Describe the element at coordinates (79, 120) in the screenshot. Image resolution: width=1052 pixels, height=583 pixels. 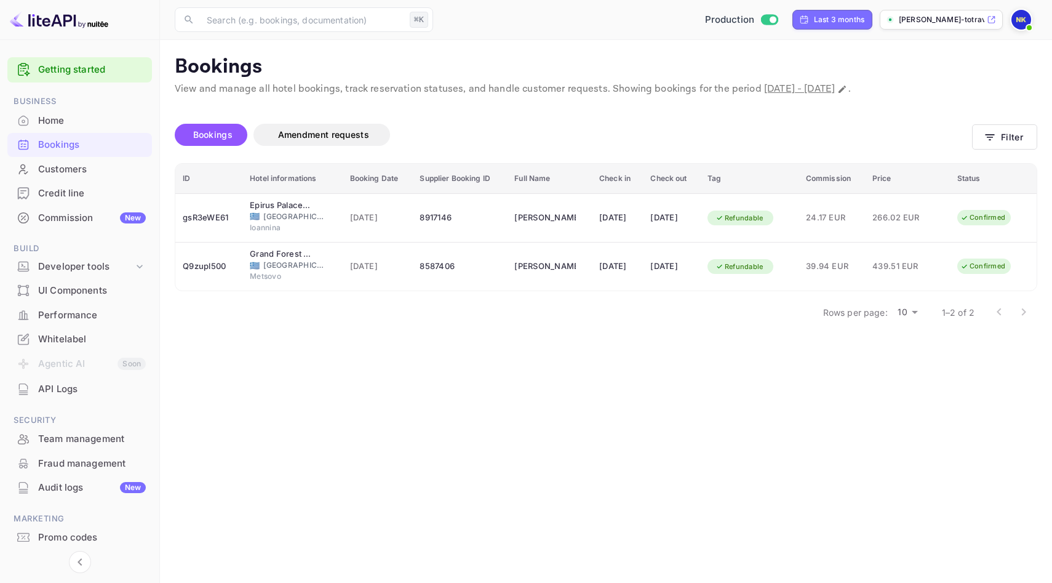
I see `a: Home` at that location.